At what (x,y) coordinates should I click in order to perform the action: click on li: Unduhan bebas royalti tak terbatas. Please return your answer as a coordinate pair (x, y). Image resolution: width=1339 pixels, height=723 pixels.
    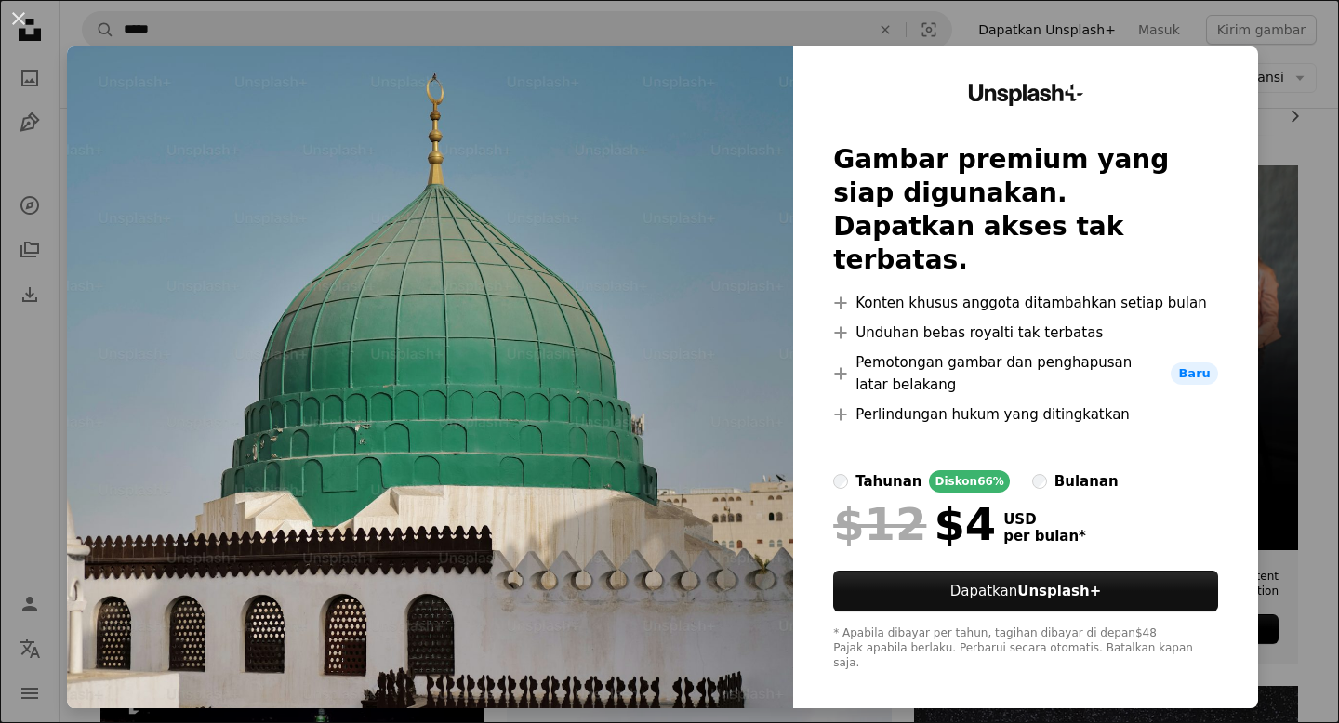
    Looking at the image, I should click on (1026, 333).